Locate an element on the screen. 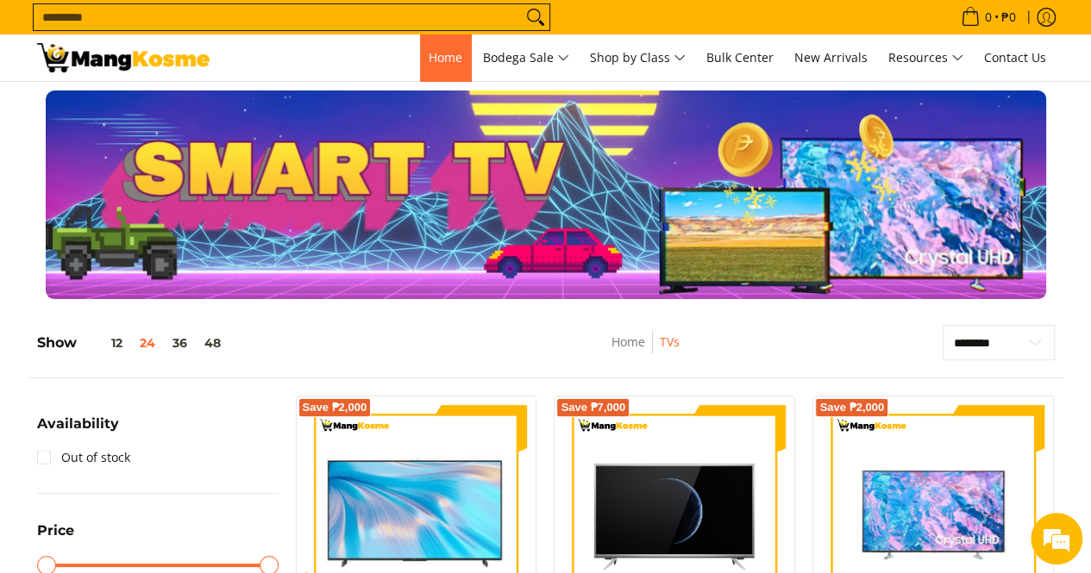  a: TVs is located at coordinates (669, 341).